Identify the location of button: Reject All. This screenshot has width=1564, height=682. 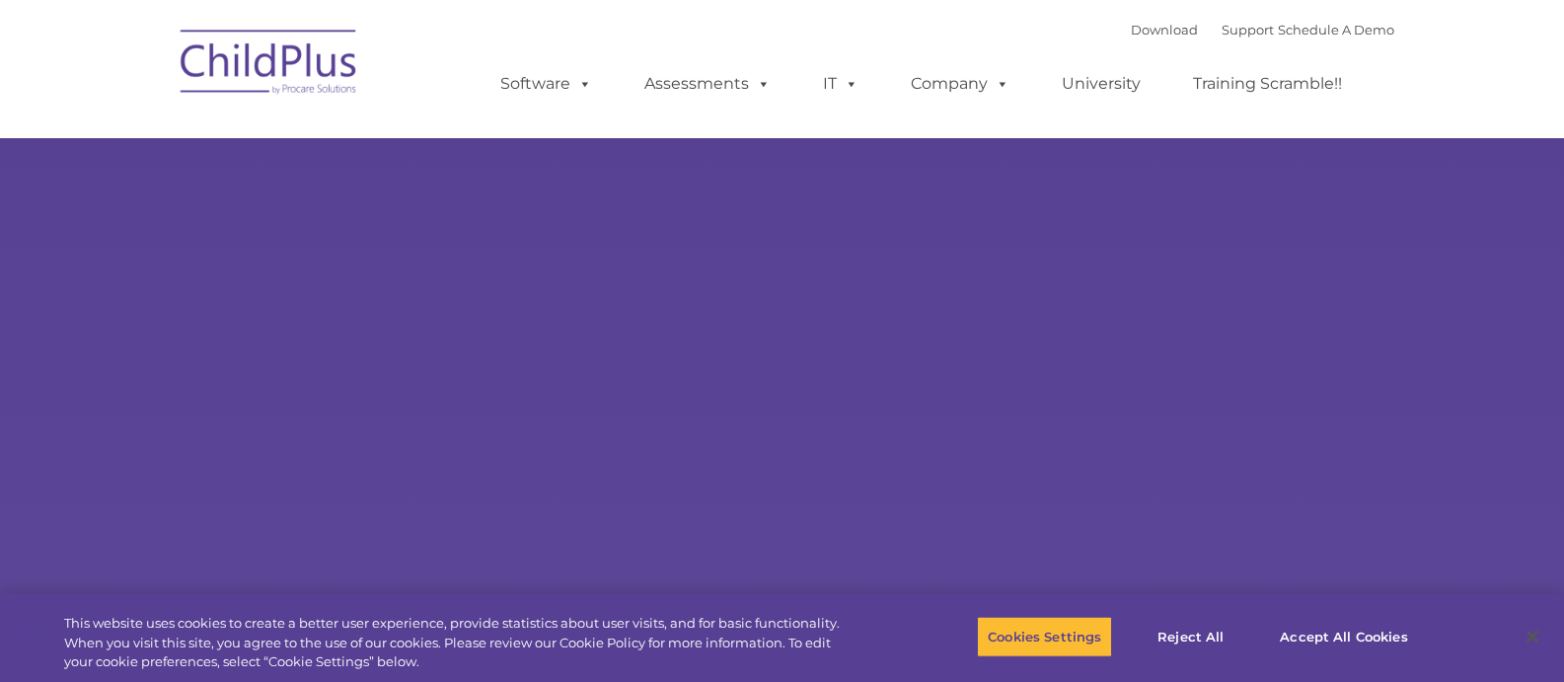
(1190, 637).